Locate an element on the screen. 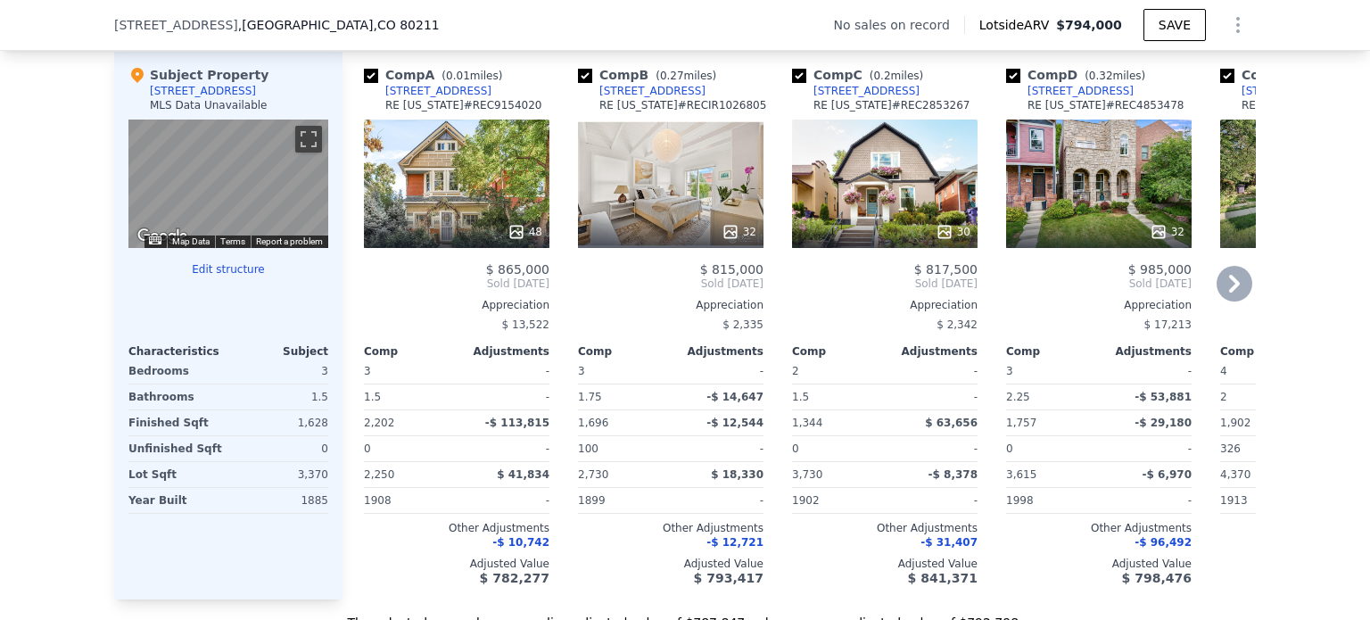 This screenshot has height=620, width=1370. span: $794,000 is located at coordinates (1089, 25).